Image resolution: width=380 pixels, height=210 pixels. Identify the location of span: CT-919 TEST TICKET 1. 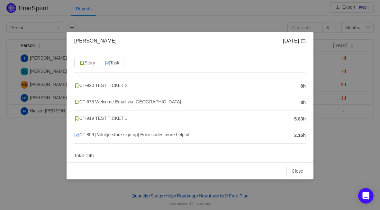
(101, 118).